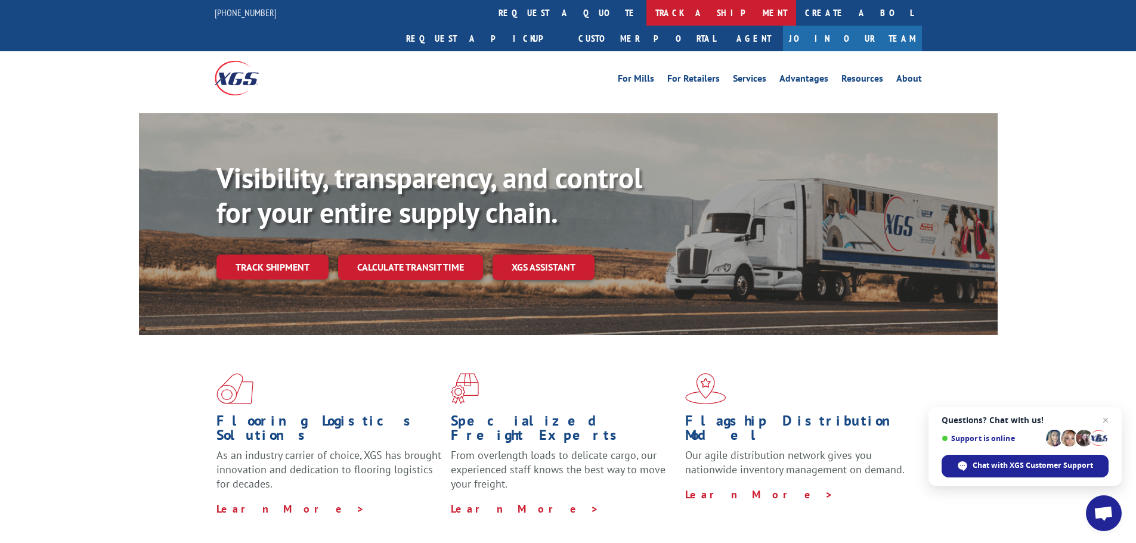  What do you see at coordinates (483, 38) in the screenshot?
I see `a: Request a pickup` at bounding box center [483, 38].